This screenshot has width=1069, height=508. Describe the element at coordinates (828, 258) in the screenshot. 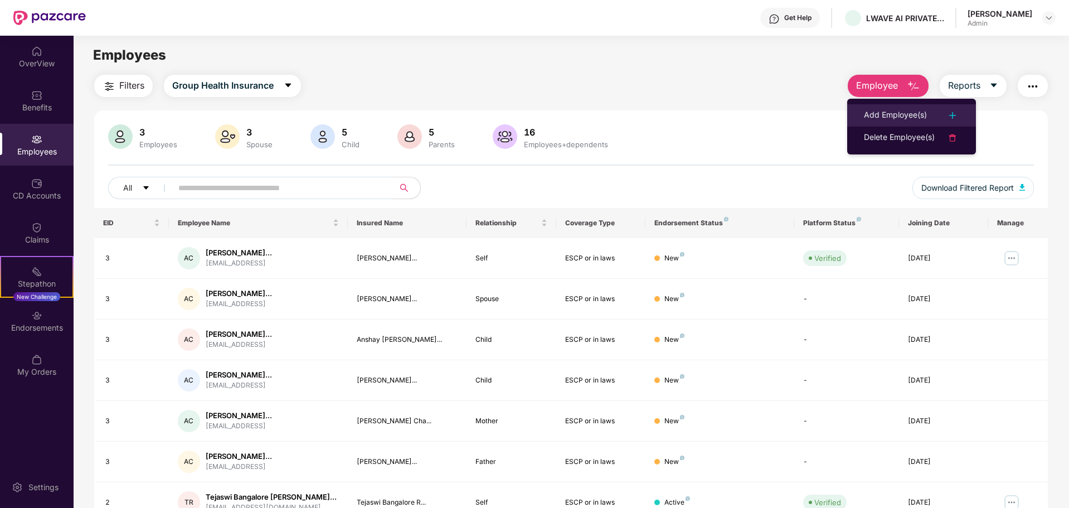

I see `div: Verified` at that location.